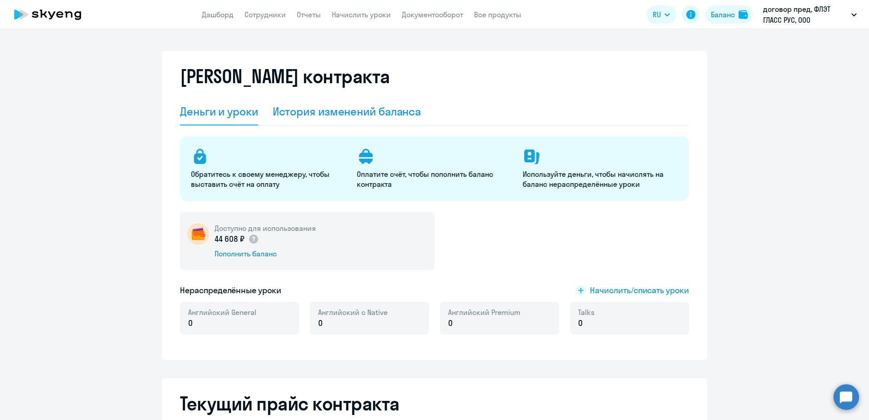  I want to click on p: Оплатите счёт, чтобы пополнить баланс контракта, so click(434, 179).